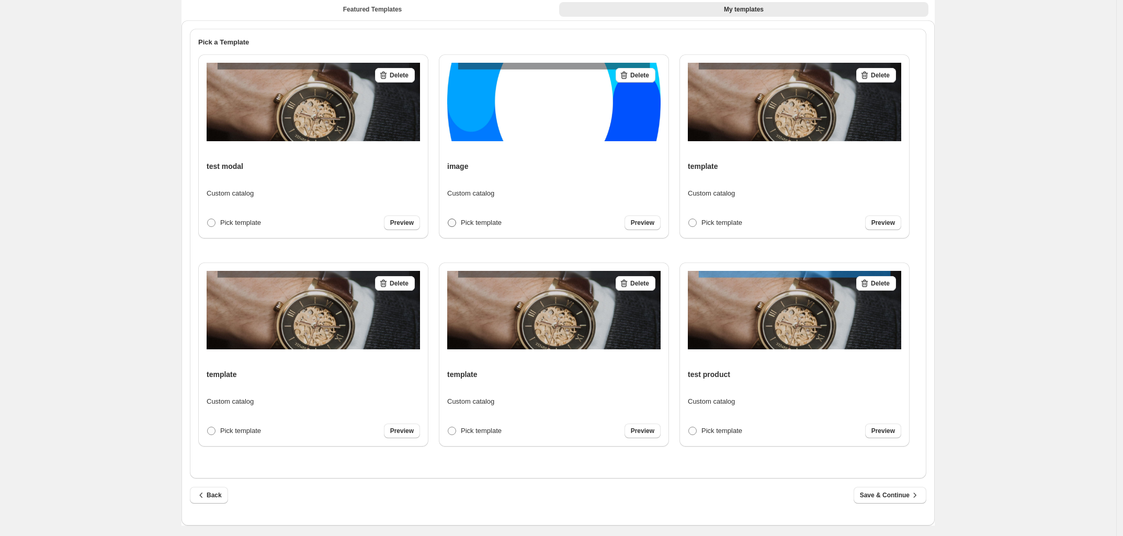  I want to click on h4: test modal, so click(225, 166).